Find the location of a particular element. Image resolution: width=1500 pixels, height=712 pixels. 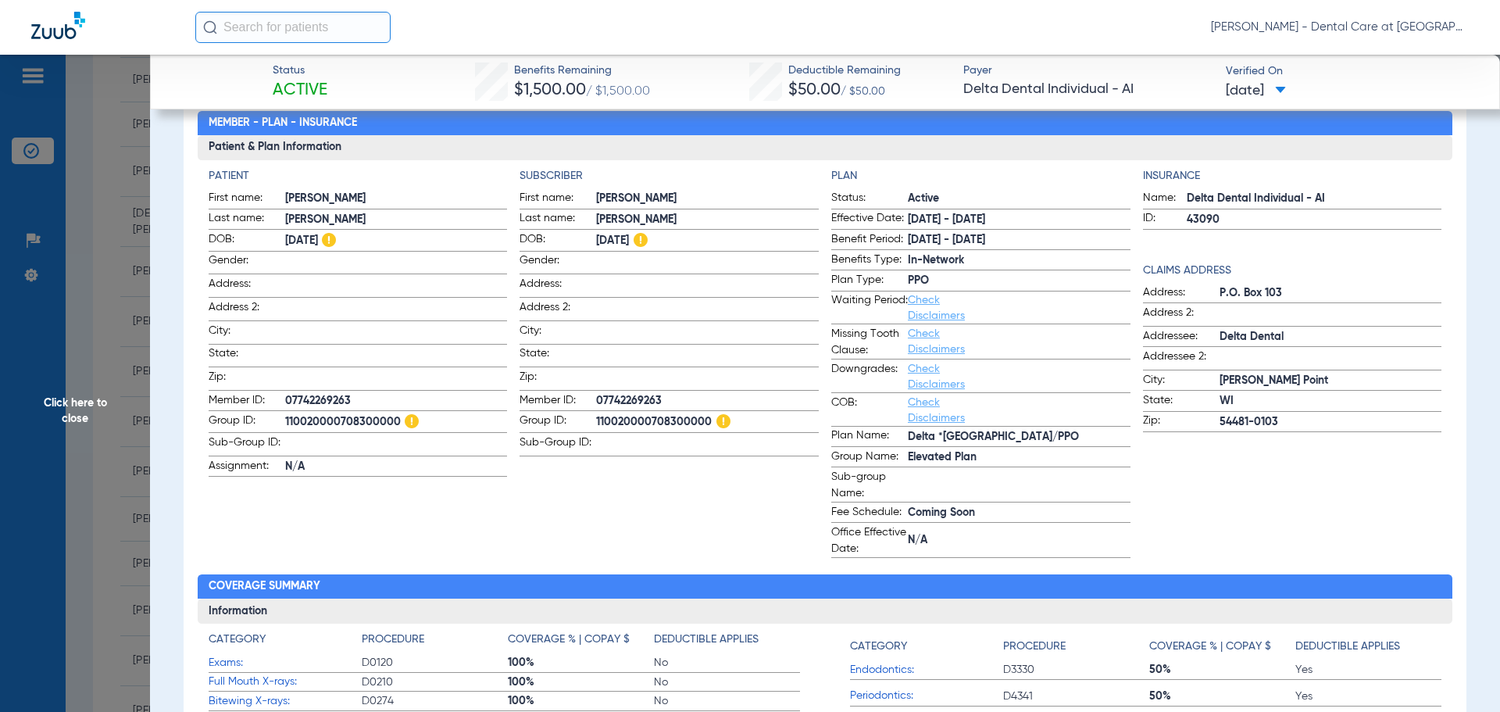

h2: Member - Plan - Insurance is located at coordinates (825, 123).